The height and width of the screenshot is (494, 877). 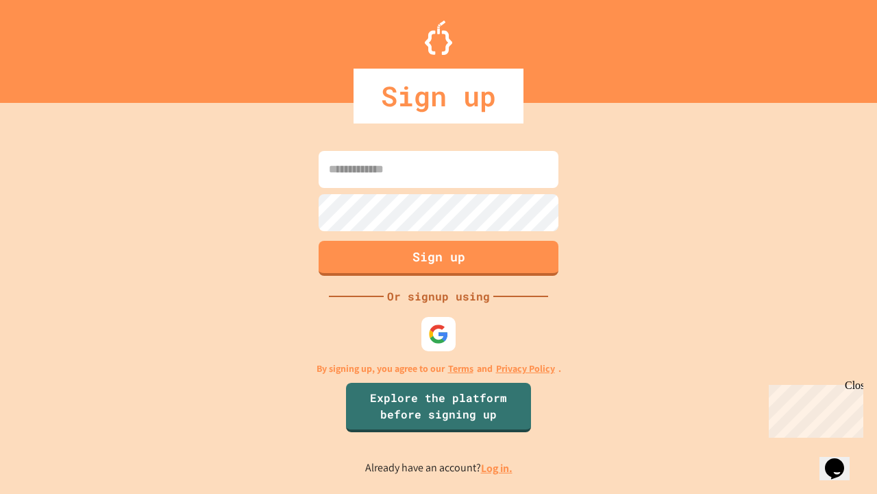 What do you see at coordinates (439, 407) in the screenshot?
I see `a: Explore the platform before signing up` at bounding box center [439, 407].